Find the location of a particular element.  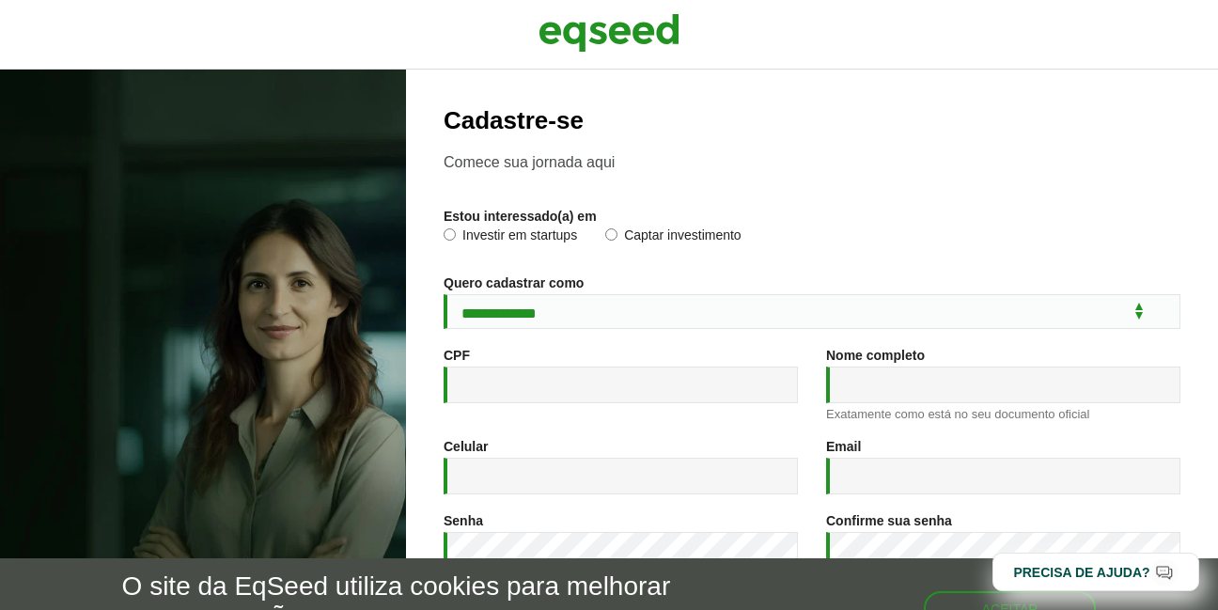

input: Captar investimento is located at coordinates (611, 234).